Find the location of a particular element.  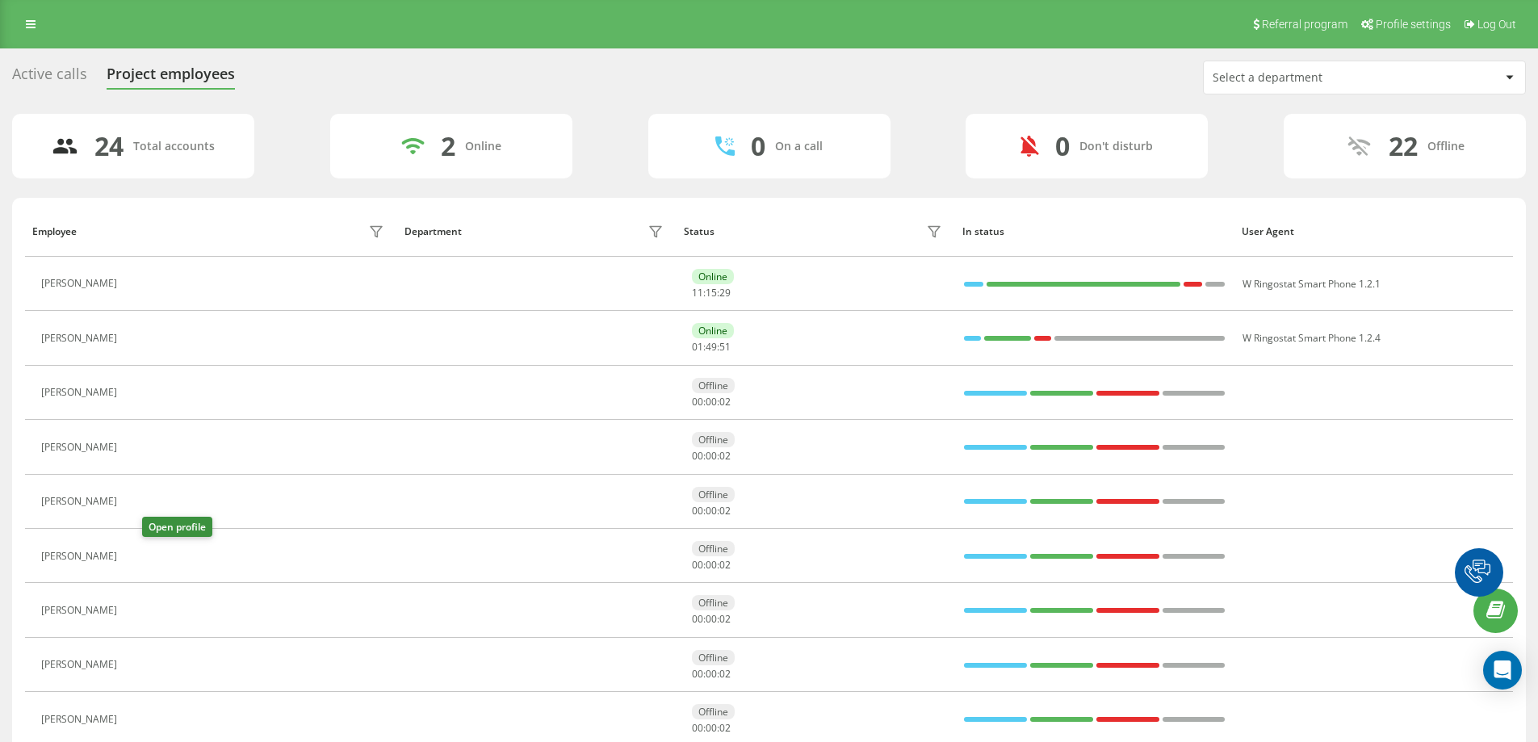

span: 01 is located at coordinates (698, 346).